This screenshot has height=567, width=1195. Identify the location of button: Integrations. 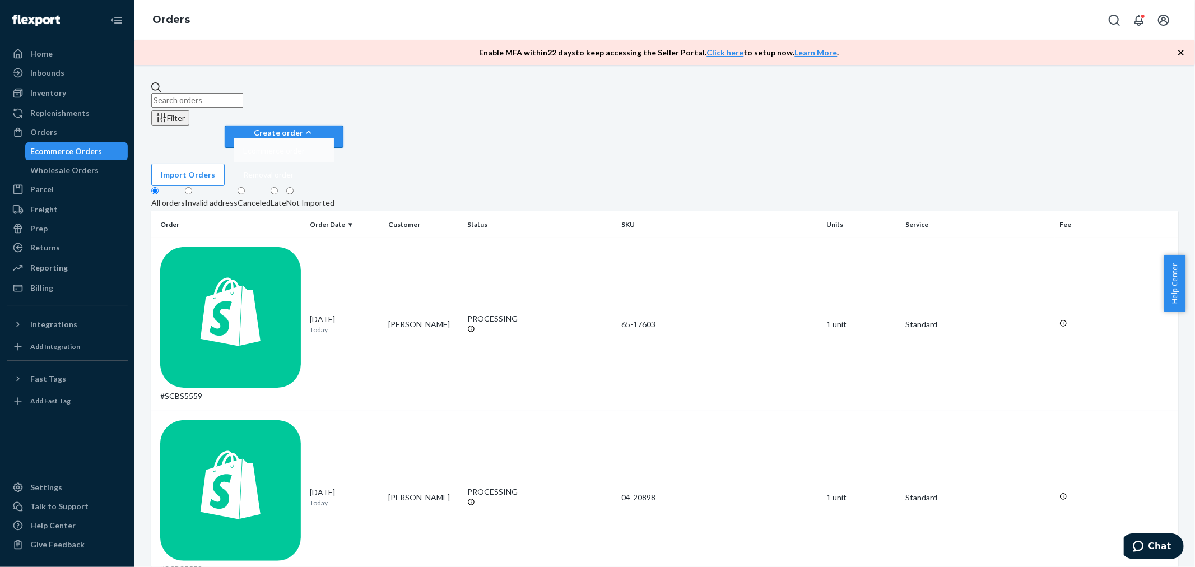
(67, 324).